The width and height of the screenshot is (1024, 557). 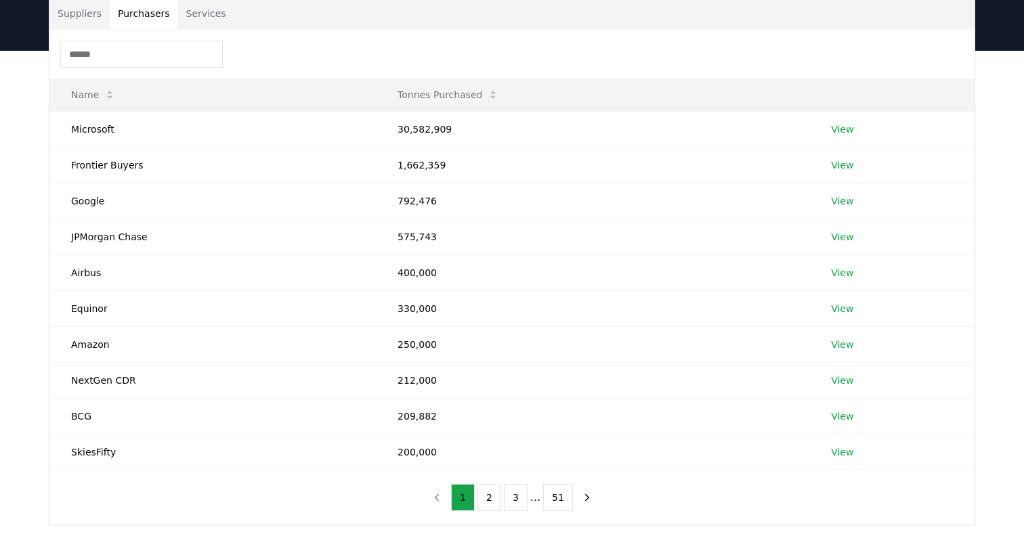 I want to click on td: NextGen CDR, so click(x=213, y=380).